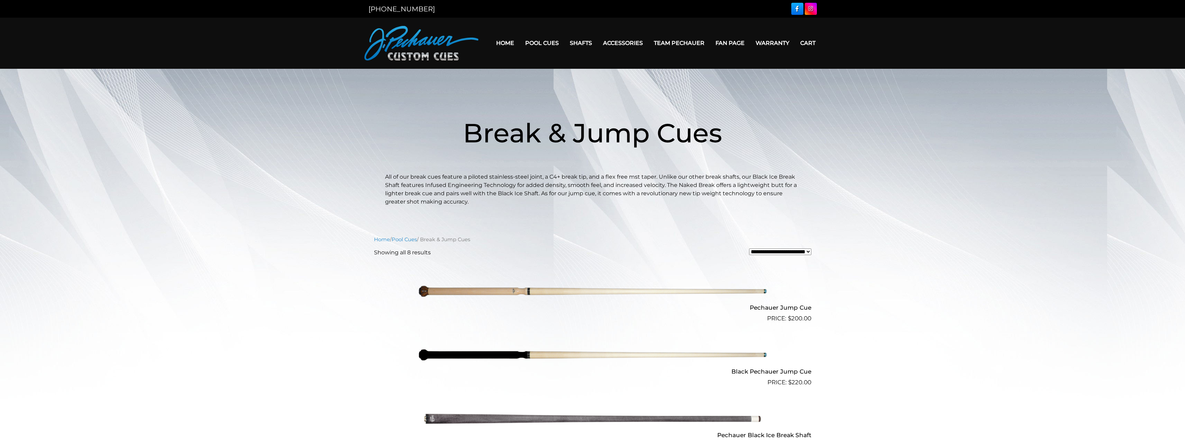  What do you see at coordinates (780, 252) in the screenshot?
I see `select: Shop order` at bounding box center [780, 252].